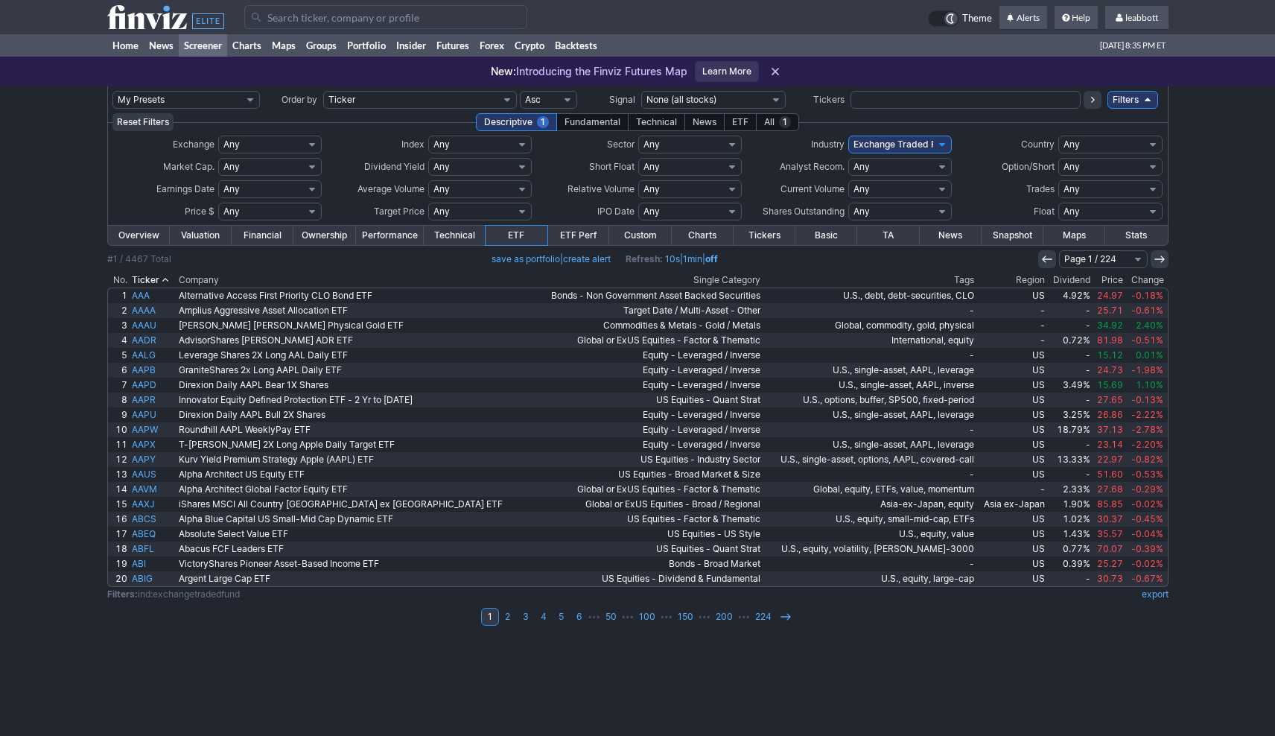  What do you see at coordinates (153, 325) in the screenshot?
I see `a: AAAU` at bounding box center [153, 325].